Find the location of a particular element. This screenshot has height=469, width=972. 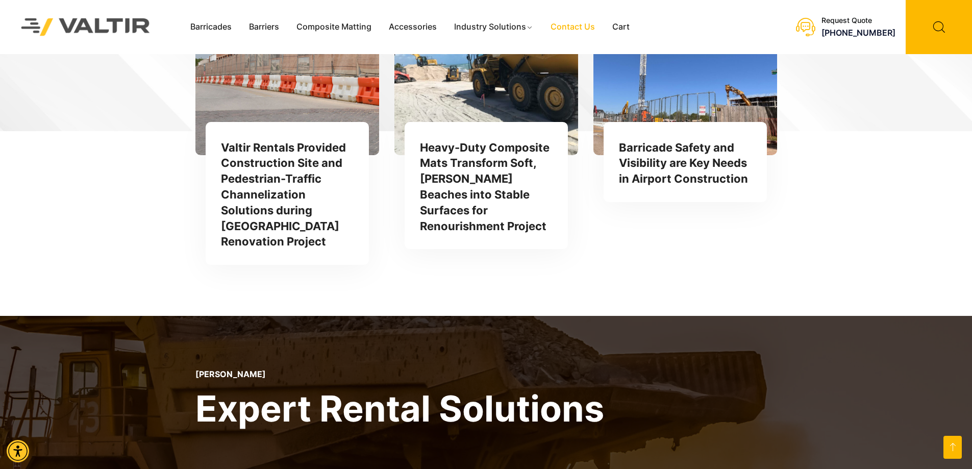

a: Barriers is located at coordinates (264, 27).